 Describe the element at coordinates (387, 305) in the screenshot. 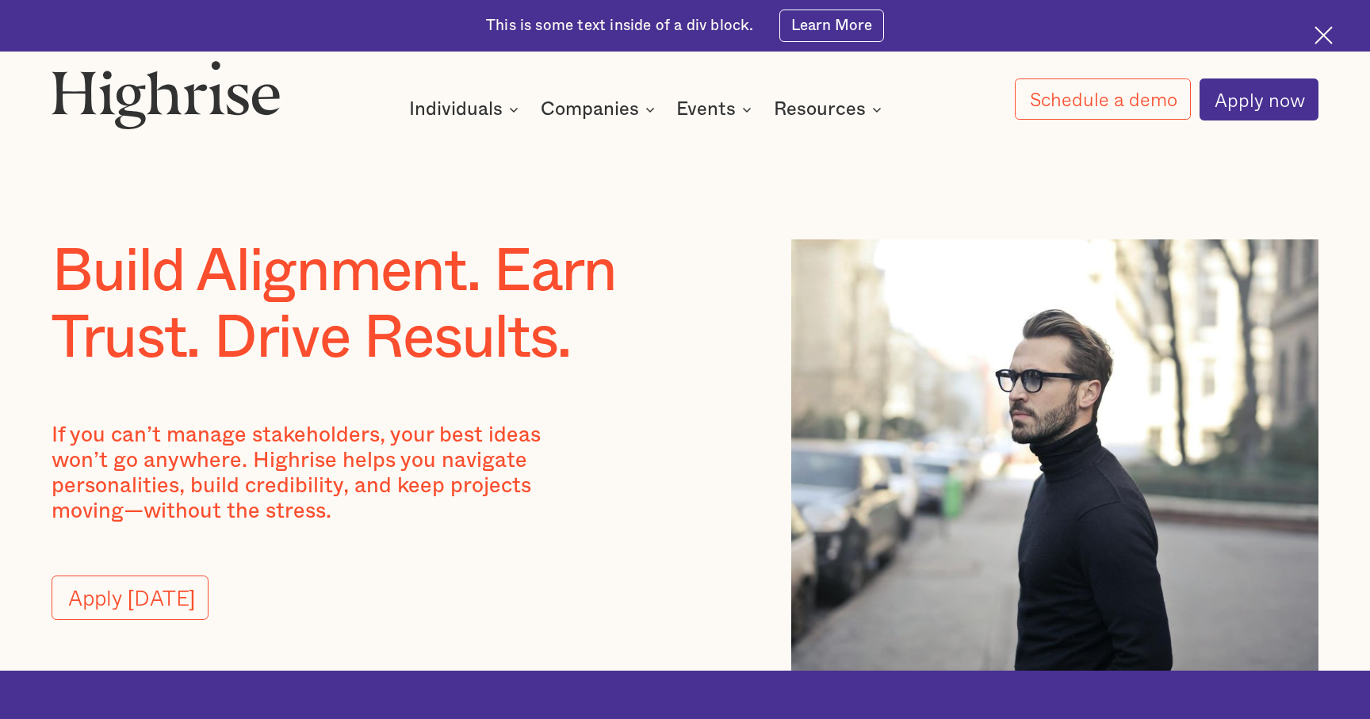

I see `h1: Build Alignment. Earn Trust. Drive Results.` at that location.